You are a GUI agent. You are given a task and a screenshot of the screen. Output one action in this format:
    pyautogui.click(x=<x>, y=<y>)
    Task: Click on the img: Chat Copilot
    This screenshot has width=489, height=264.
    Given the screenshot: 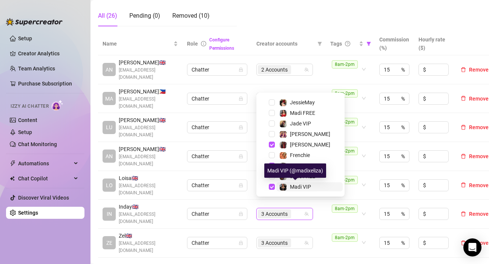 What is the action you would take?
    pyautogui.click(x=12, y=179)
    